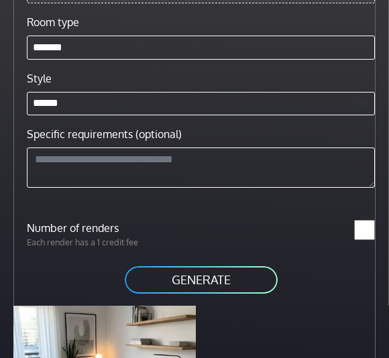 The width and height of the screenshot is (389, 358). What do you see at coordinates (110, 243) in the screenshot?
I see `p: Each render has a 1 credit fee` at bounding box center [110, 243].